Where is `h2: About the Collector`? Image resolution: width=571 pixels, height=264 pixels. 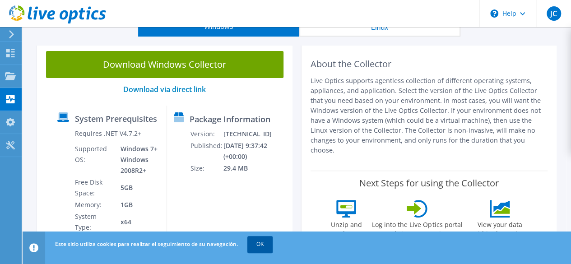 h2: About the Collector is located at coordinates (429, 64).